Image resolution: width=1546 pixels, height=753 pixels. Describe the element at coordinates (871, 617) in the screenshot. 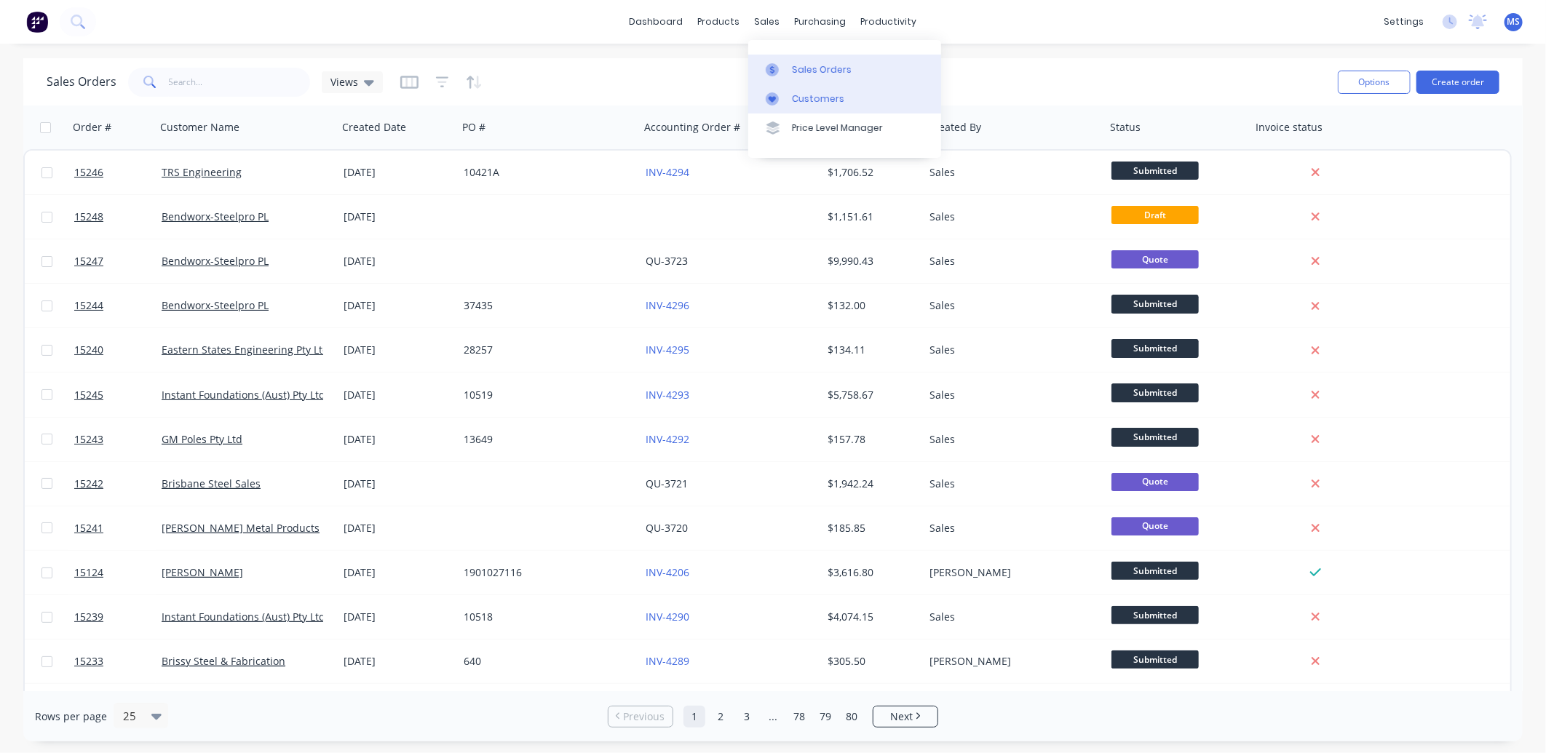

I see `div: $4,074.15` at that location.